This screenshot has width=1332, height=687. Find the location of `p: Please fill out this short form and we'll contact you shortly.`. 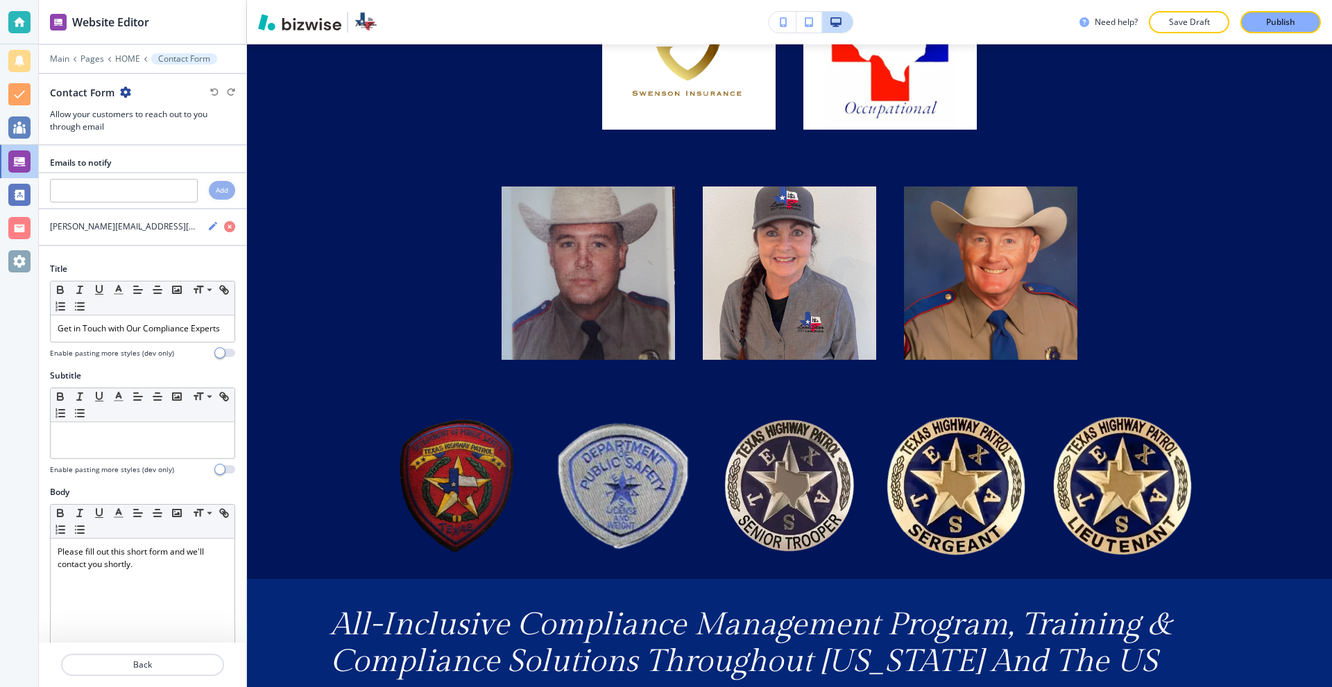

p: Please fill out this short form and we'll contact you shortly. is located at coordinates (142, 558).